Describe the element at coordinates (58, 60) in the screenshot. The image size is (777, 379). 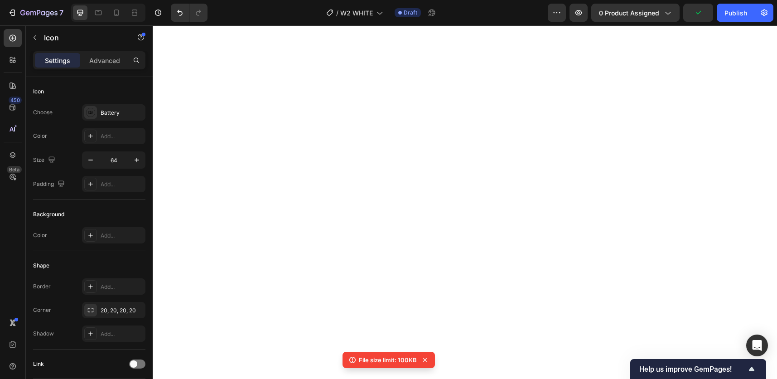
I see `p: Settings` at that location.